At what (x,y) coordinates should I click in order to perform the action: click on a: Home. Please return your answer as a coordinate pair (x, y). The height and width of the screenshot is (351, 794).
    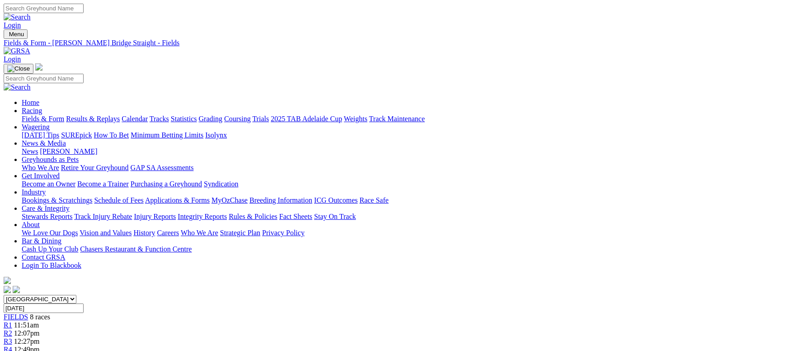
    Looking at the image, I should click on (30, 102).